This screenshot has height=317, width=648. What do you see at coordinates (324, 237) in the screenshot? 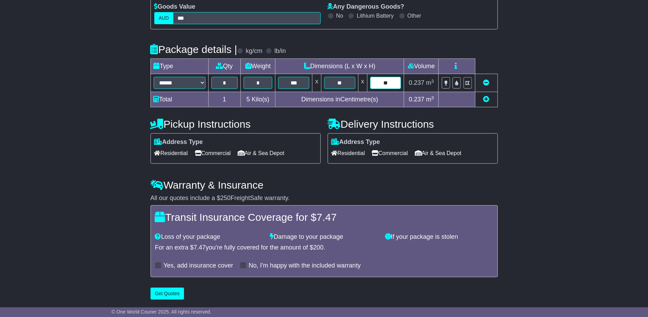
I see `div: Damage to your package` at bounding box center [324, 237].